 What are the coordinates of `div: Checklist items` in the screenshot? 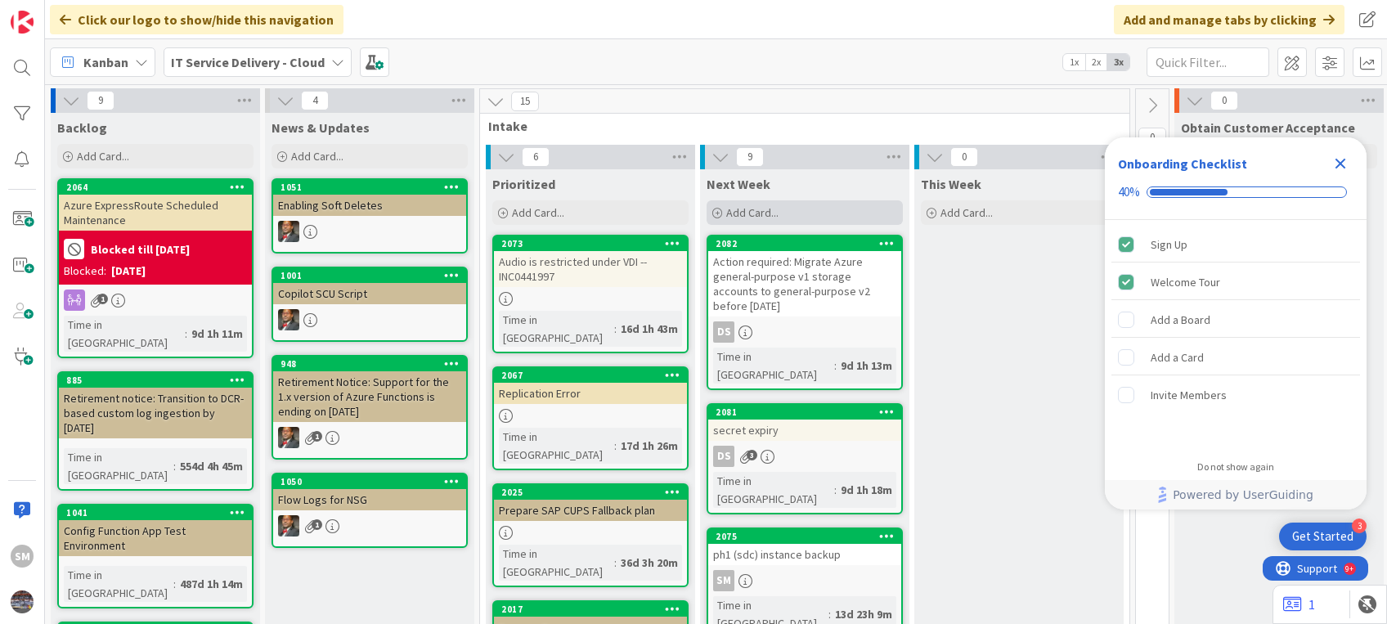 It's located at (1236, 335).